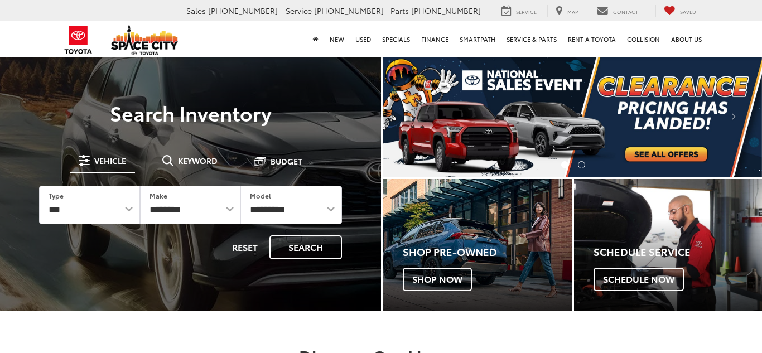 The image size is (762, 353). Describe the element at coordinates (477, 245) in the screenshot. I see `div: Toyota` at that location.